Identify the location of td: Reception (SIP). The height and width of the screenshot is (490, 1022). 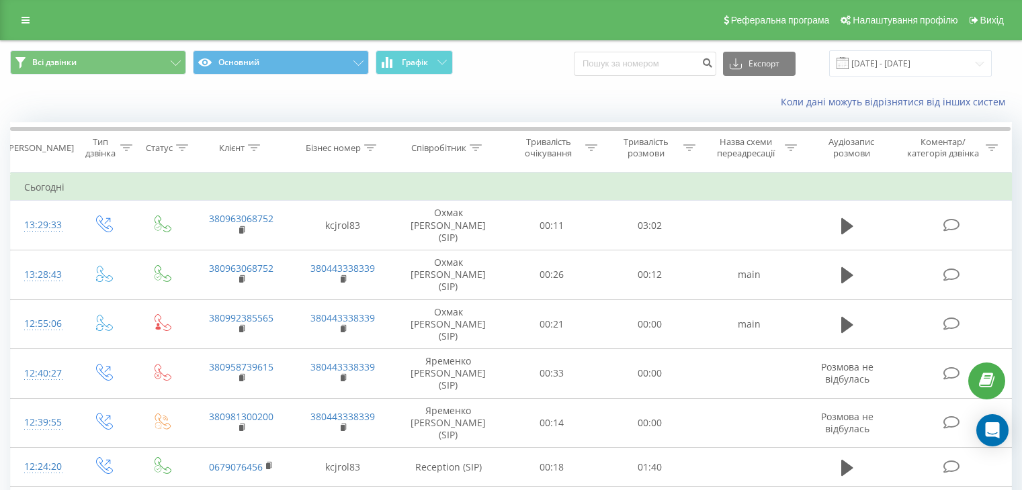
(448, 468).